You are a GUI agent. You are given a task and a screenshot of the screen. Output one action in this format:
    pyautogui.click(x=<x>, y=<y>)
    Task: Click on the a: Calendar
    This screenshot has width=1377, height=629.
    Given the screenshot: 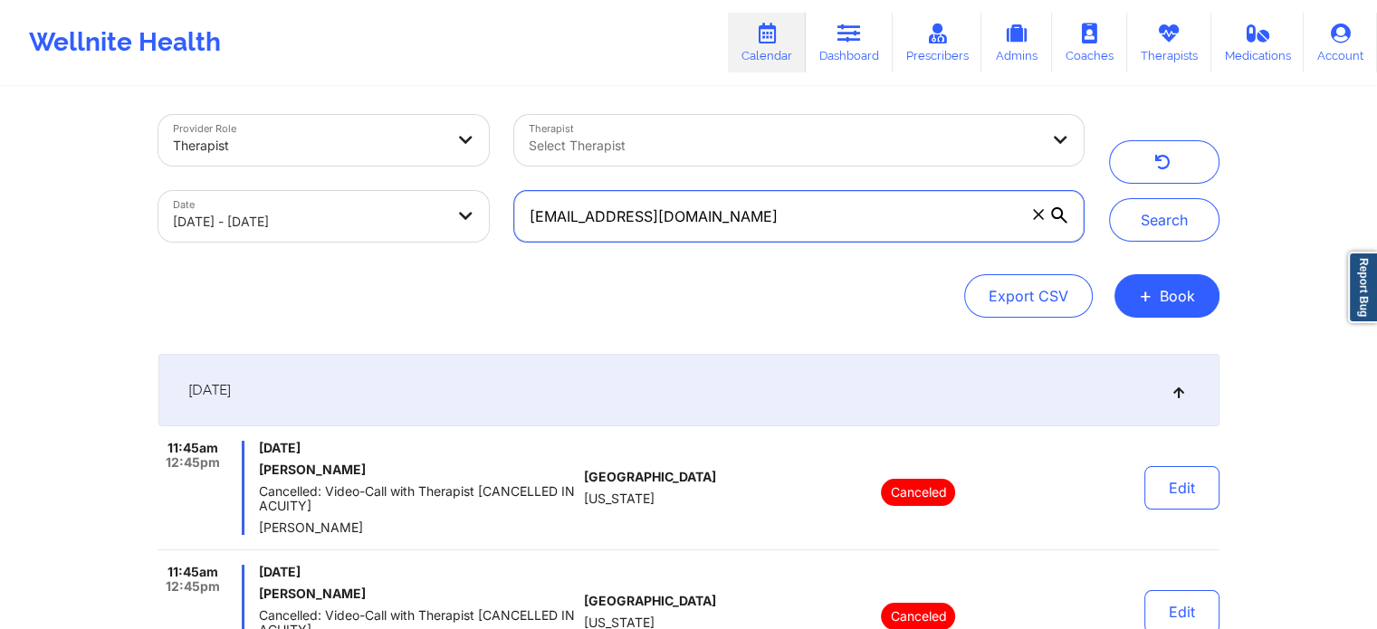 What is the action you would take?
    pyautogui.click(x=767, y=43)
    